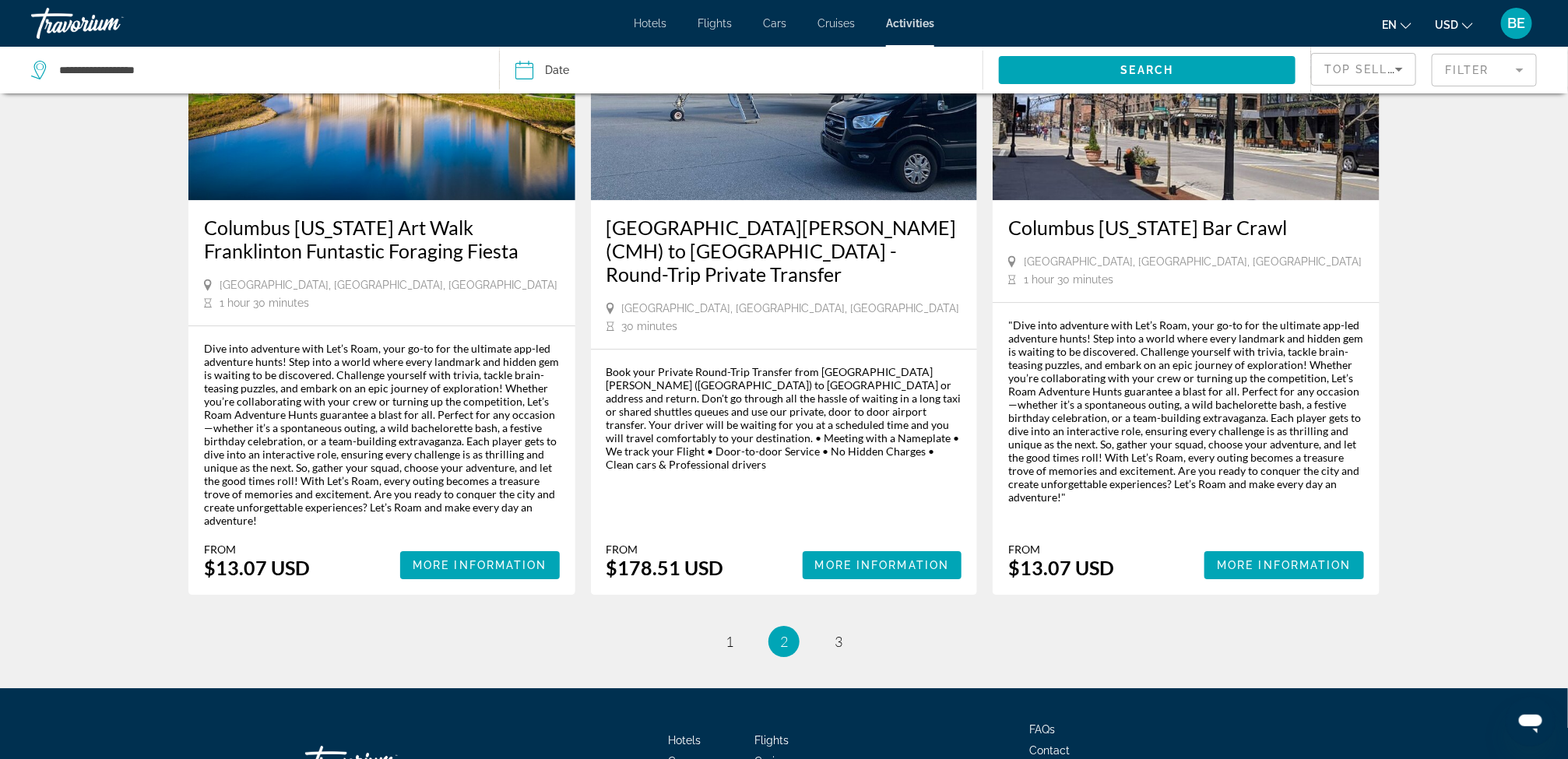 The image size is (1568, 759). I want to click on a: Contact, so click(1049, 750).